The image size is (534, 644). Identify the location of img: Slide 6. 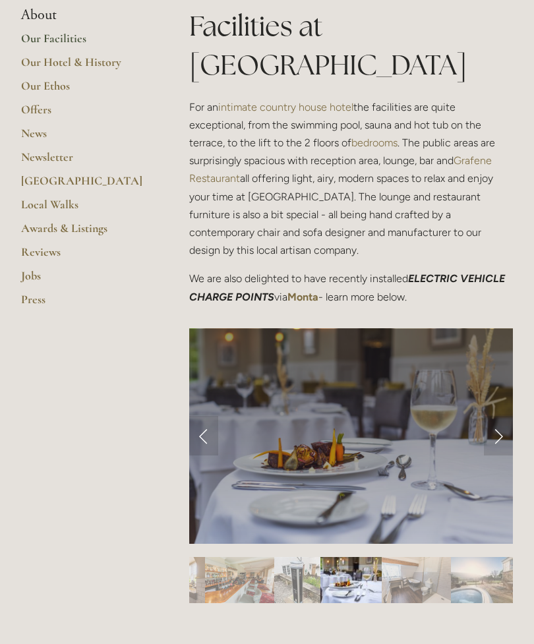
(351, 580).